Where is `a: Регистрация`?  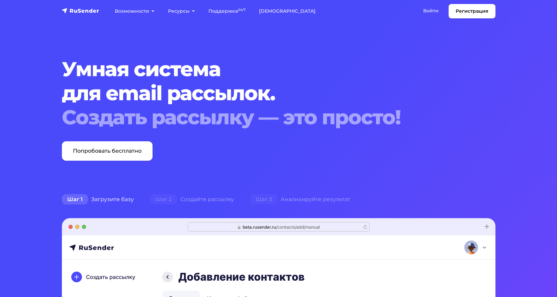 a: Регистрация is located at coordinates (472, 11).